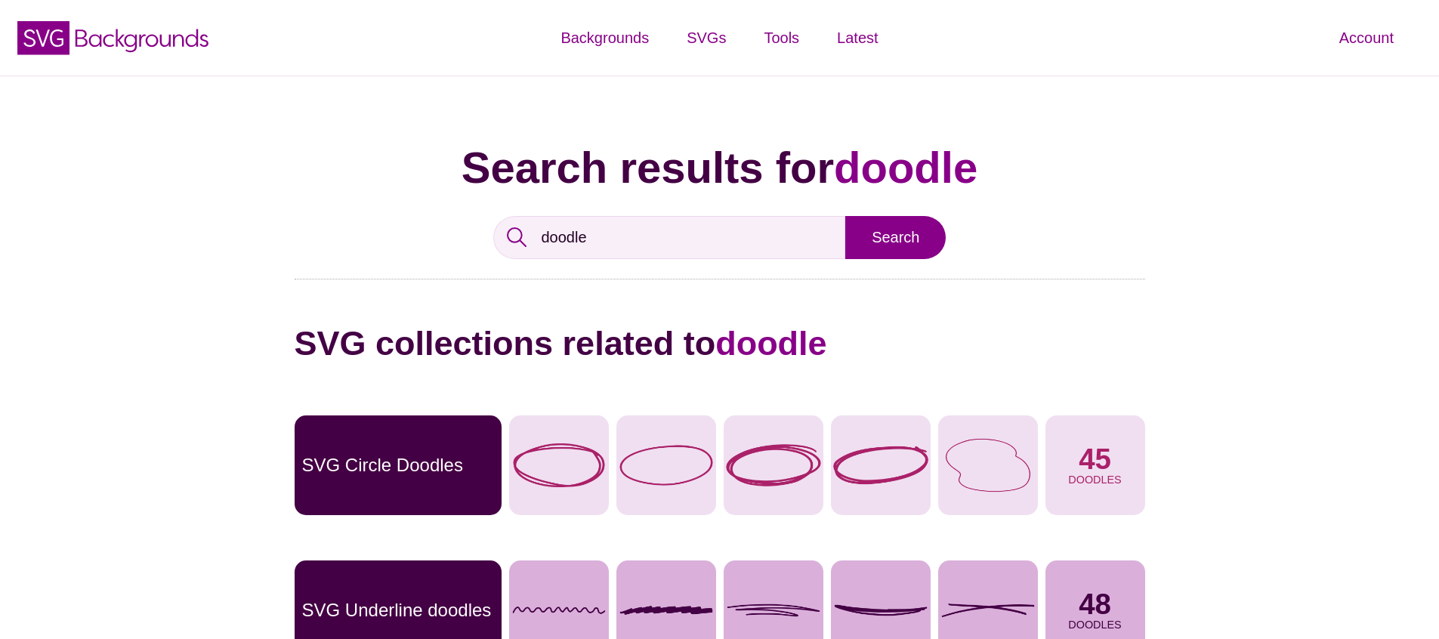 The width and height of the screenshot is (1439, 639). Describe the element at coordinates (382, 465) in the screenshot. I see `p: SVG Circle Doodles` at that location.